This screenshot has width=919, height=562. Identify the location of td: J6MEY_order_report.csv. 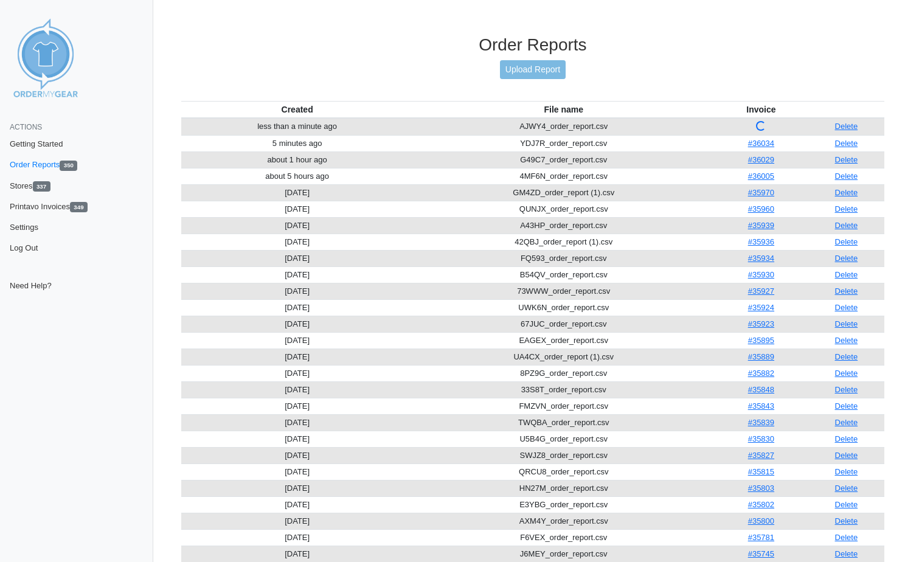
(563, 554).